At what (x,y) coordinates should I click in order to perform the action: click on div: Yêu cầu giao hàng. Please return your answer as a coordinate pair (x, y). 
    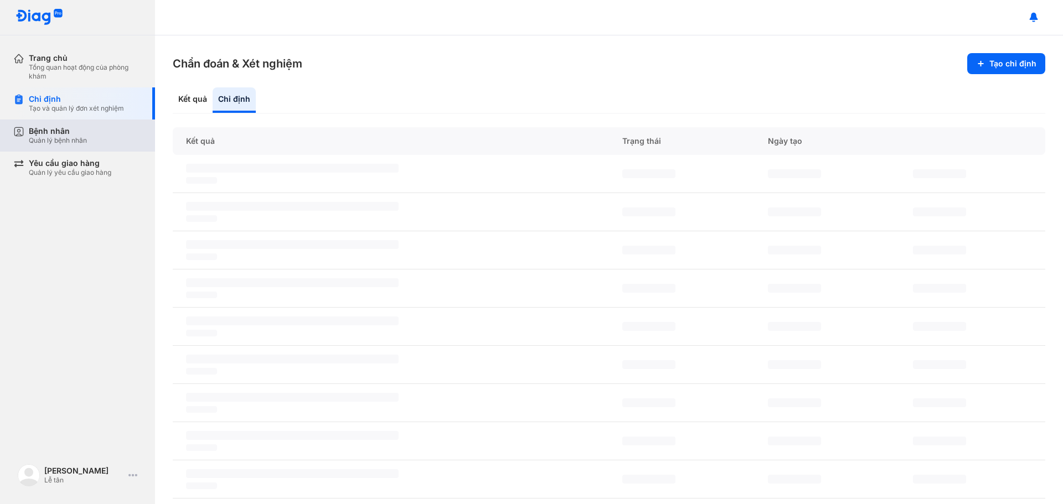
    Looking at the image, I should click on (70, 163).